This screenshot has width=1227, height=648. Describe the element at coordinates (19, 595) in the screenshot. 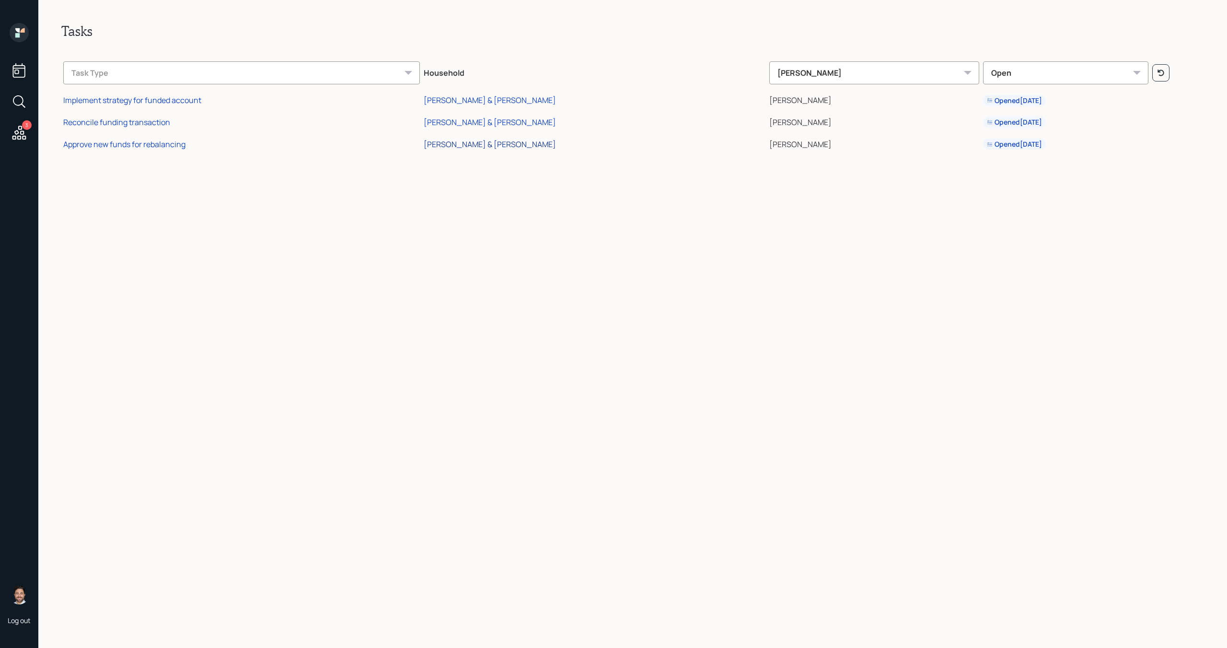

I see `img: michael-russo-headshot.png` at that location.